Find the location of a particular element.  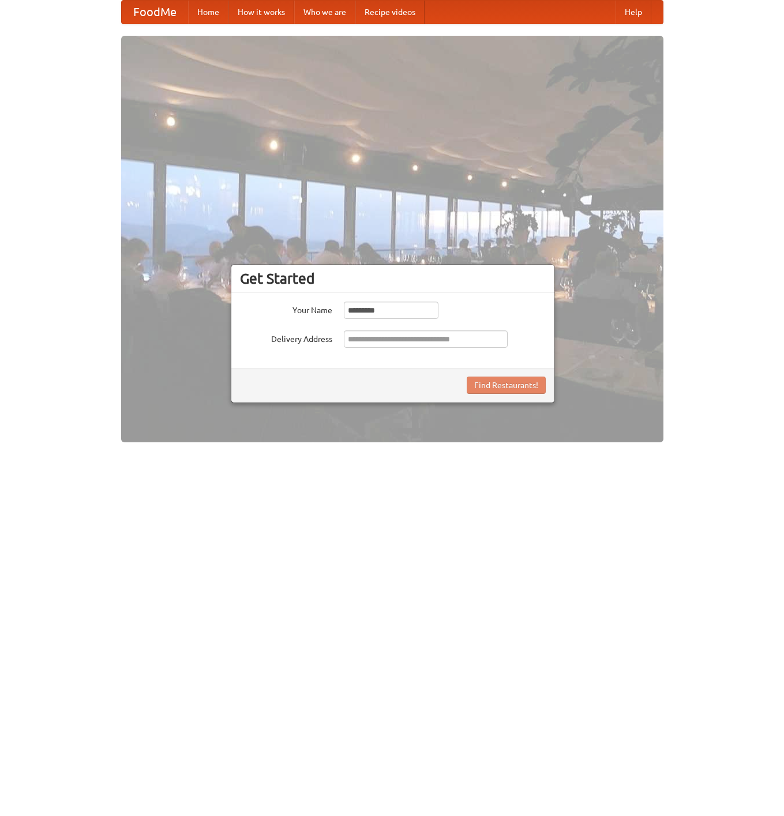

a: Recipe videos is located at coordinates (390, 12).